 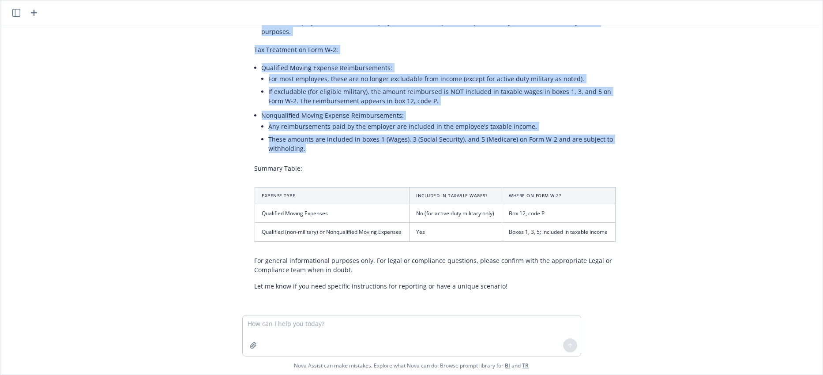 I want to click on td: Box 12, code P, so click(x=558, y=214).